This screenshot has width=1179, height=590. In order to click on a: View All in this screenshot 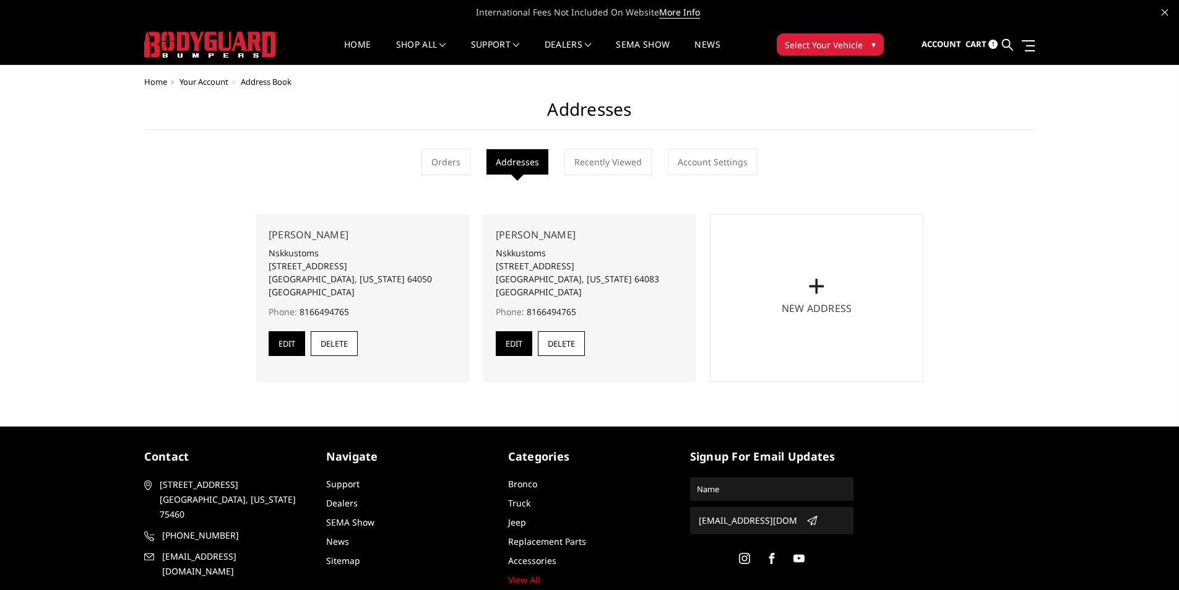, I will do `click(524, 579)`.